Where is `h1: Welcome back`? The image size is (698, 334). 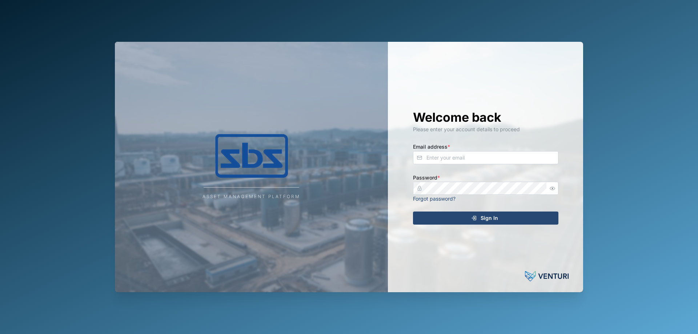
h1: Welcome back is located at coordinates (486, 117).